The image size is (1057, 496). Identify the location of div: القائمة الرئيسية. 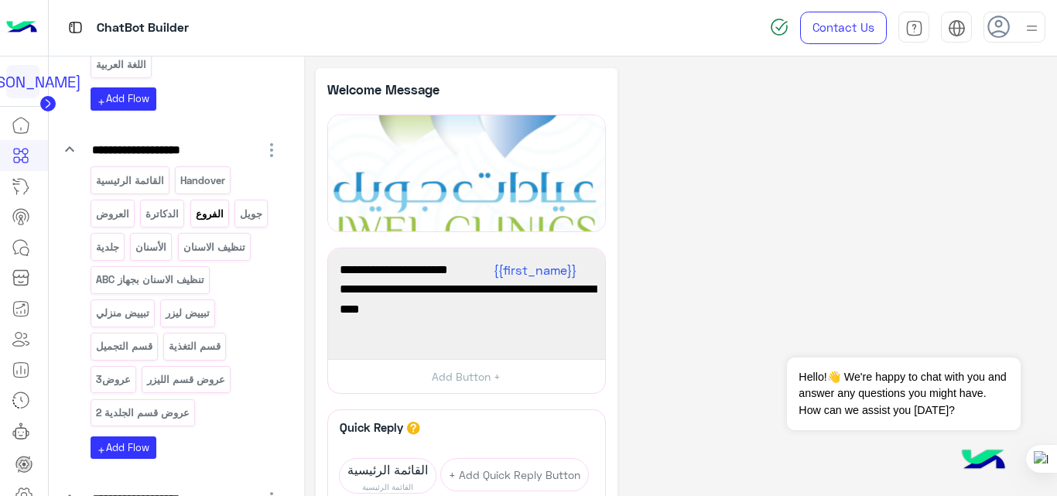
(388, 476).